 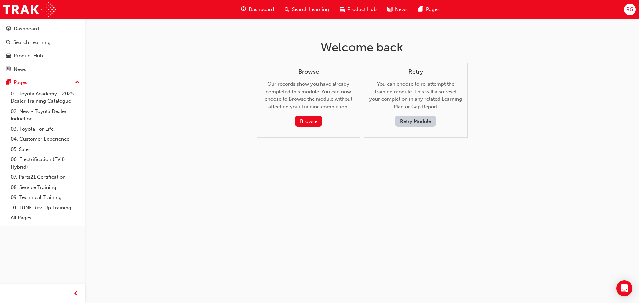 I want to click on a: 04. Customer Experience, so click(x=45, y=139).